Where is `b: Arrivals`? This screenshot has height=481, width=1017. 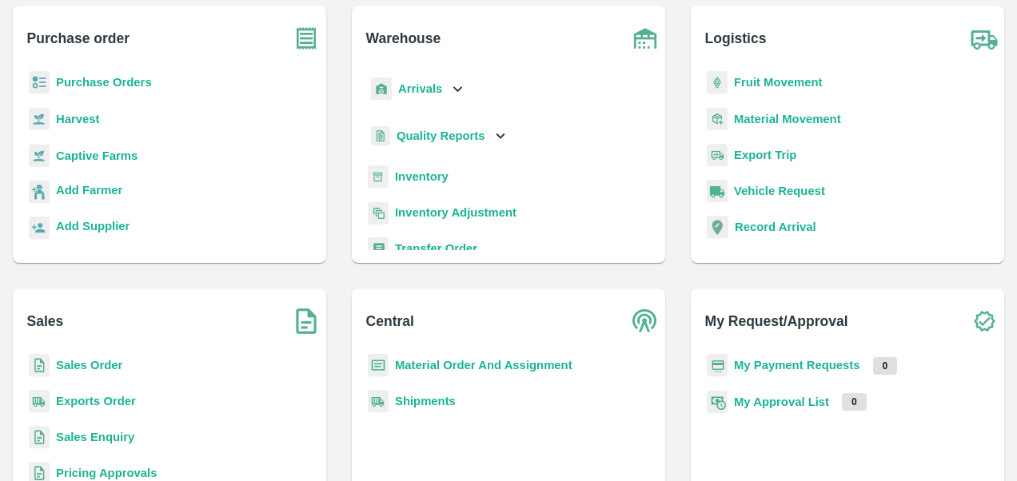 b: Arrivals is located at coordinates (420, 89).